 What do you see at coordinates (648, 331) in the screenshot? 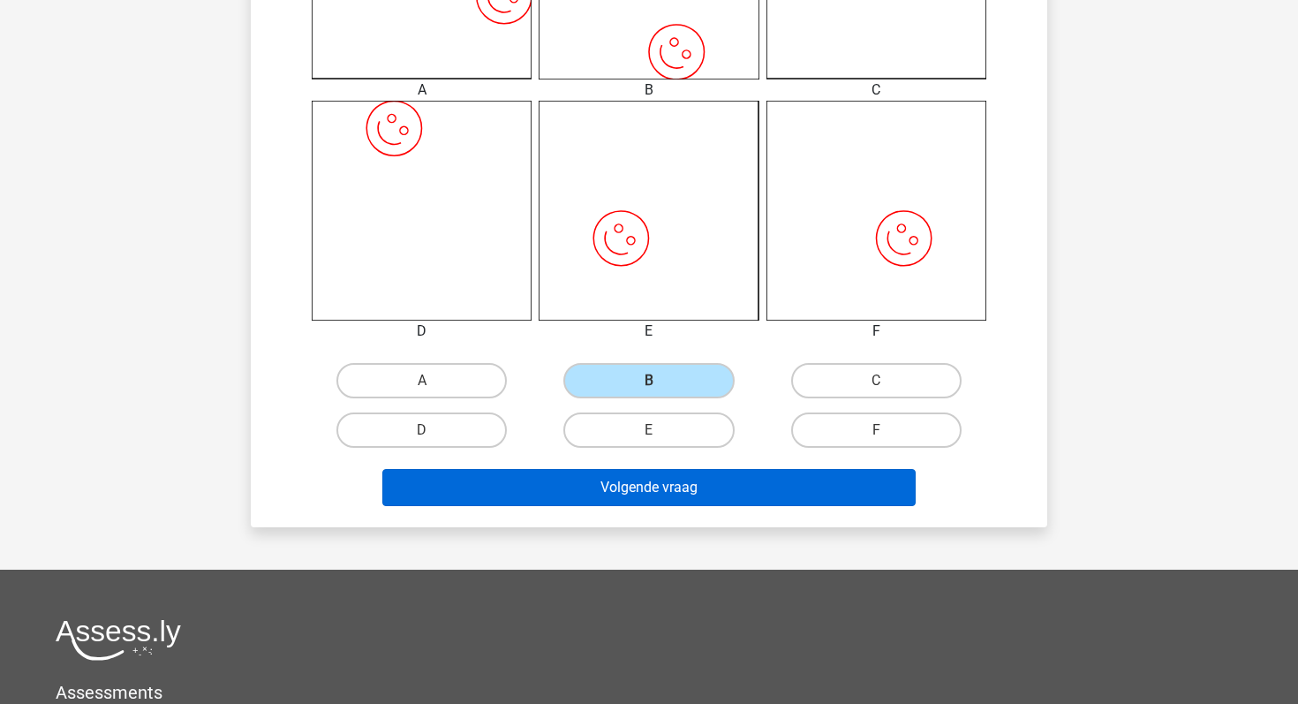
I see `div: E` at bounding box center [648, 331].